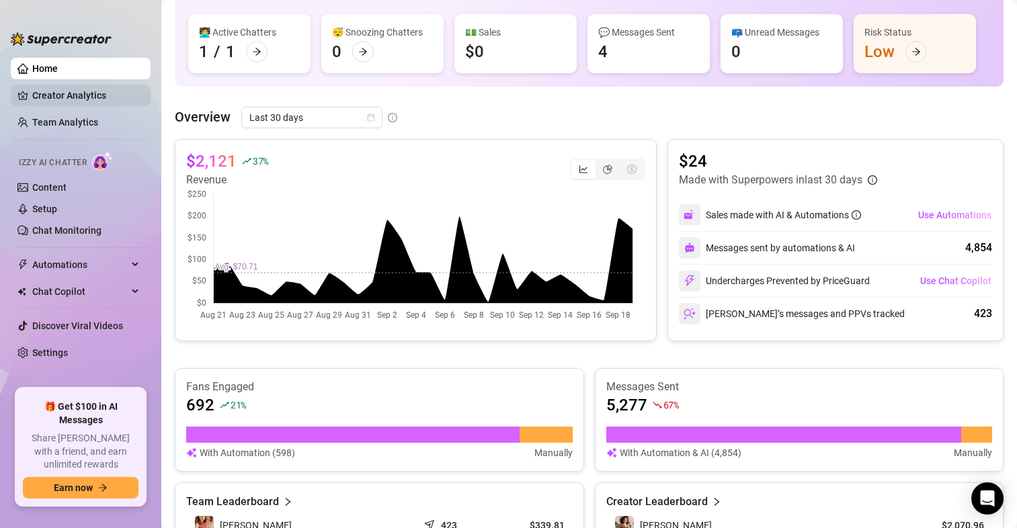 Image resolution: width=1017 pixels, height=528 pixels. I want to click on a: Settings, so click(50, 353).